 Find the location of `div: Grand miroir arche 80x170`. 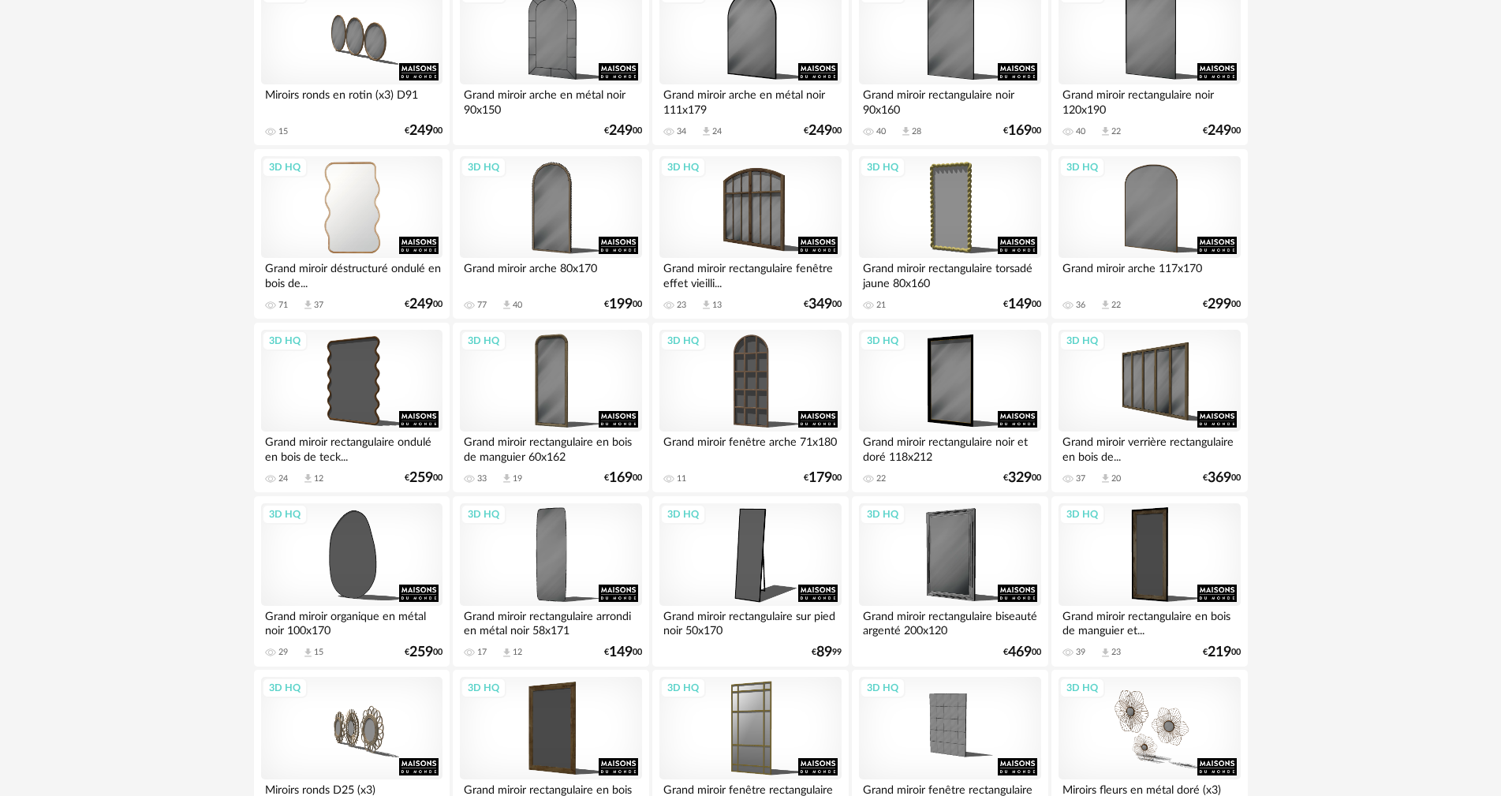

div: Grand miroir arche 80x170 is located at coordinates (550, 274).